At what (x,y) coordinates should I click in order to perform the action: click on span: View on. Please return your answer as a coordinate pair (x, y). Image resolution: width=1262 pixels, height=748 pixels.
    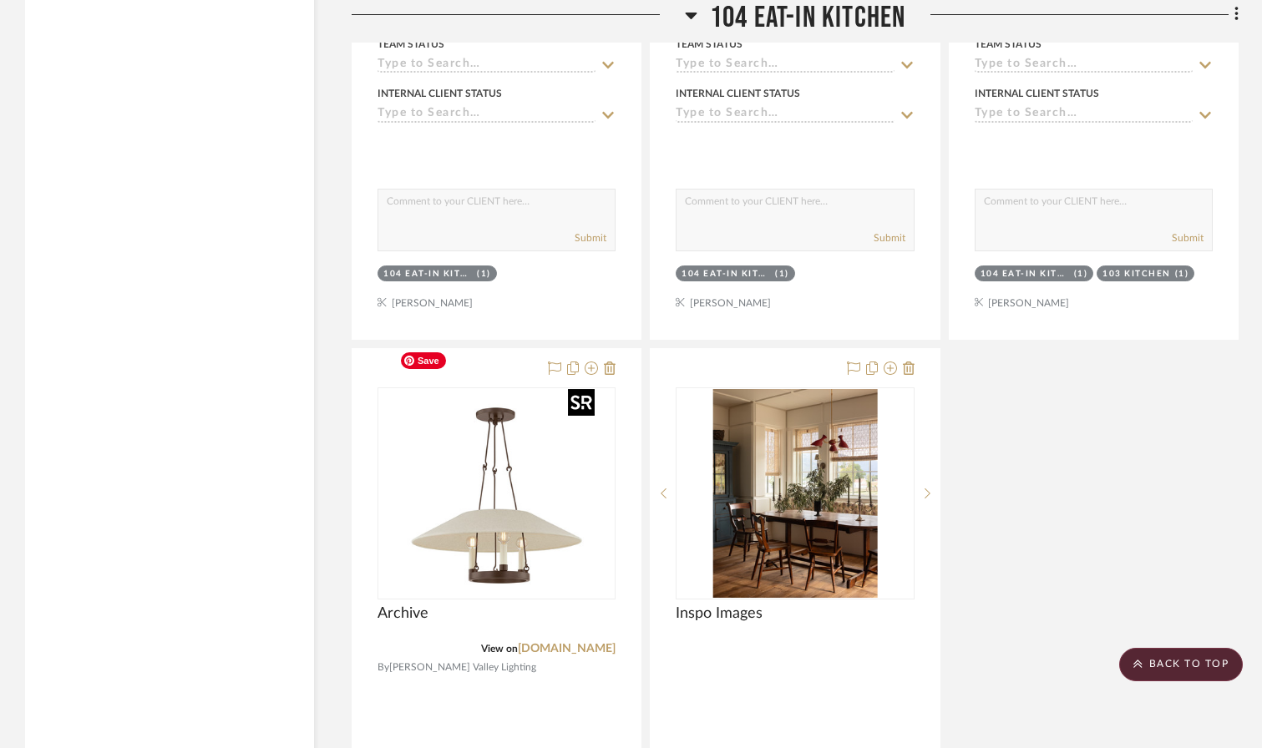
    Looking at the image, I should click on (499, 649).